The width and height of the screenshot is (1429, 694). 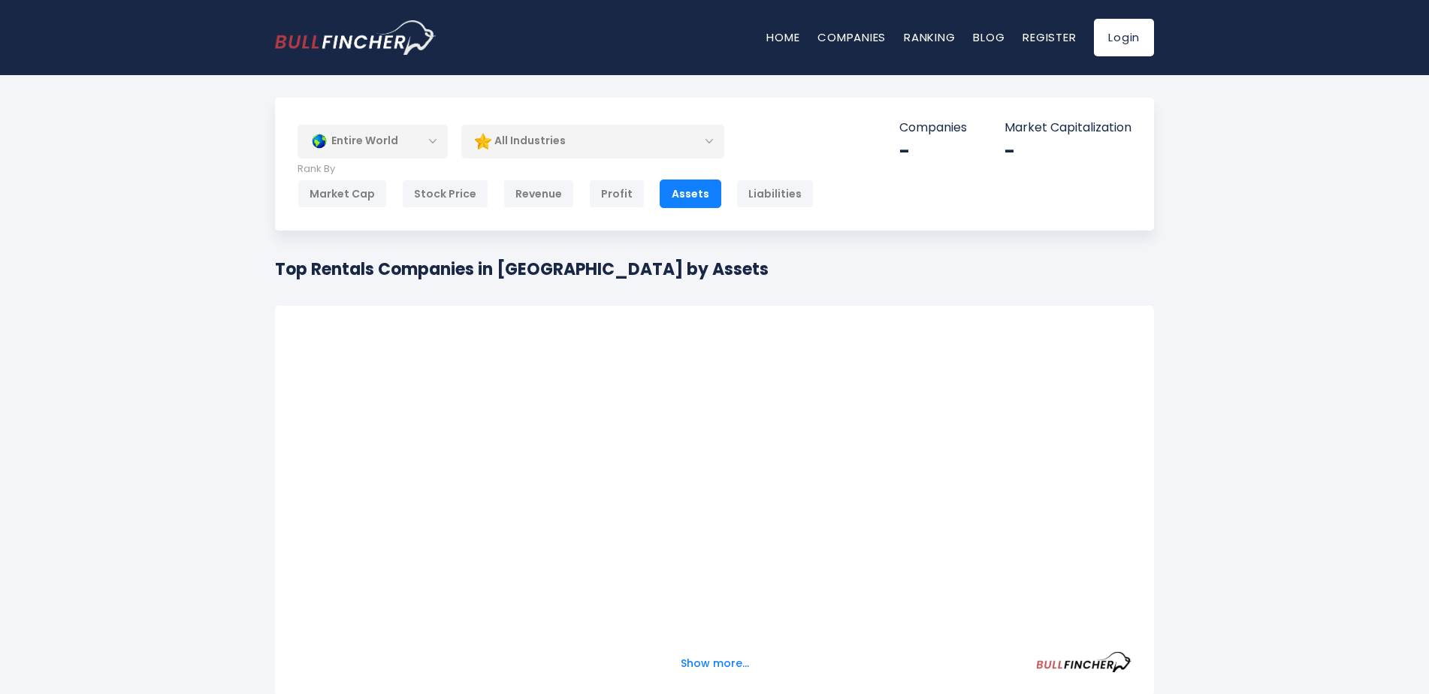 What do you see at coordinates (783, 37) in the screenshot?
I see `a: Home` at bounding box center [783, 37].